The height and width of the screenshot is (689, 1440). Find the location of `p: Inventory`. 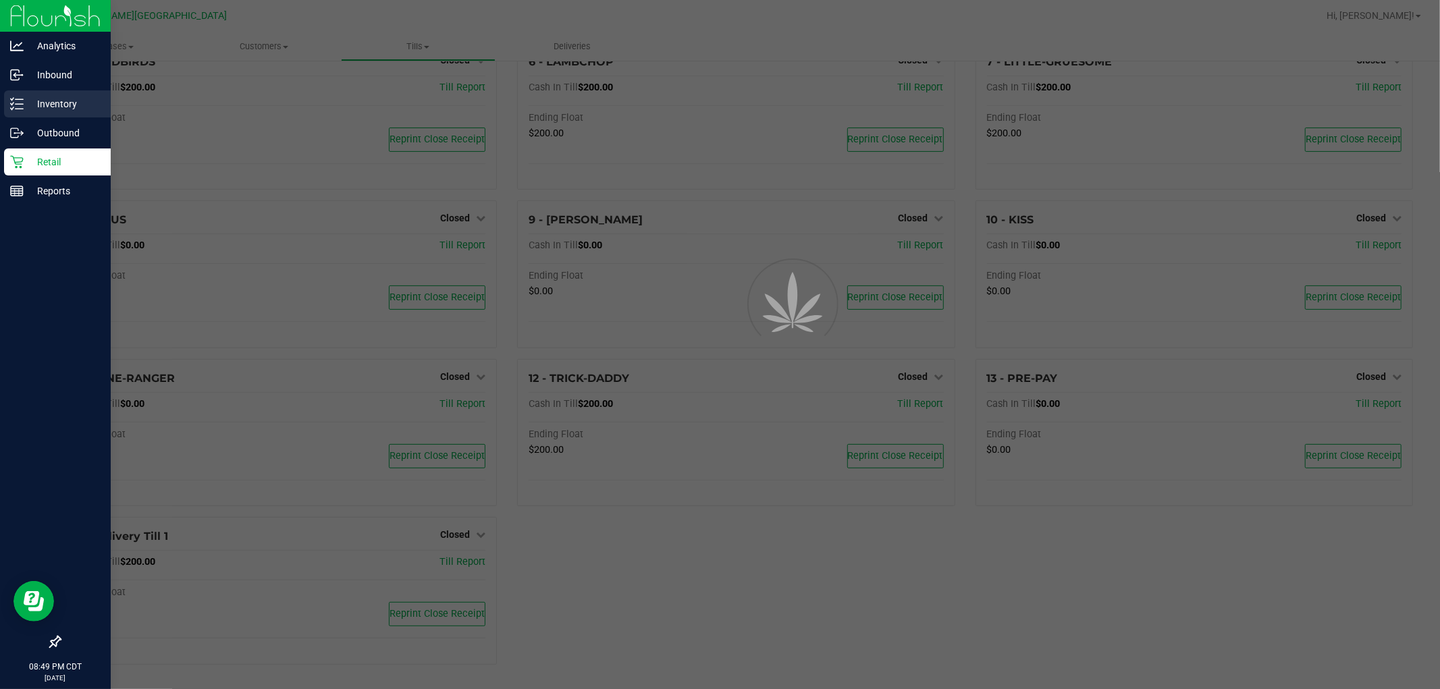

p: Inventory is located at coordinates (64, 104).